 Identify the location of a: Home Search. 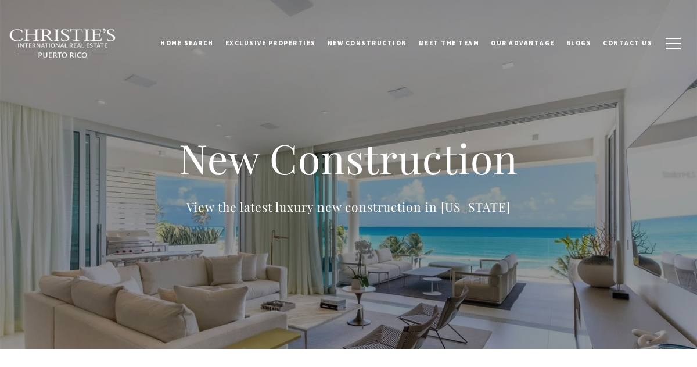
(187, 43).